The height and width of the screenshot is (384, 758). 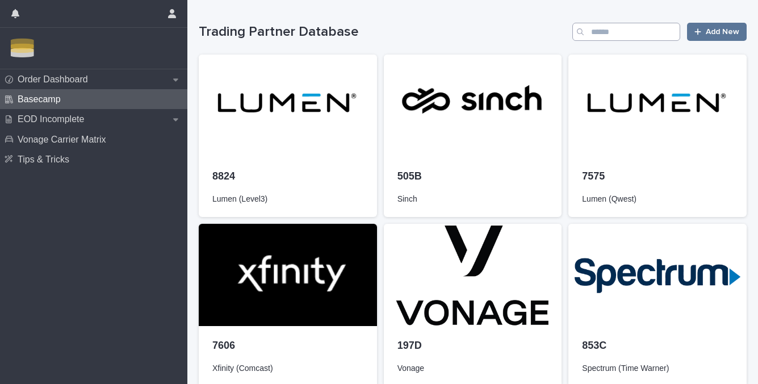 I want to click on p: 197D, so click(x=473, y=346).